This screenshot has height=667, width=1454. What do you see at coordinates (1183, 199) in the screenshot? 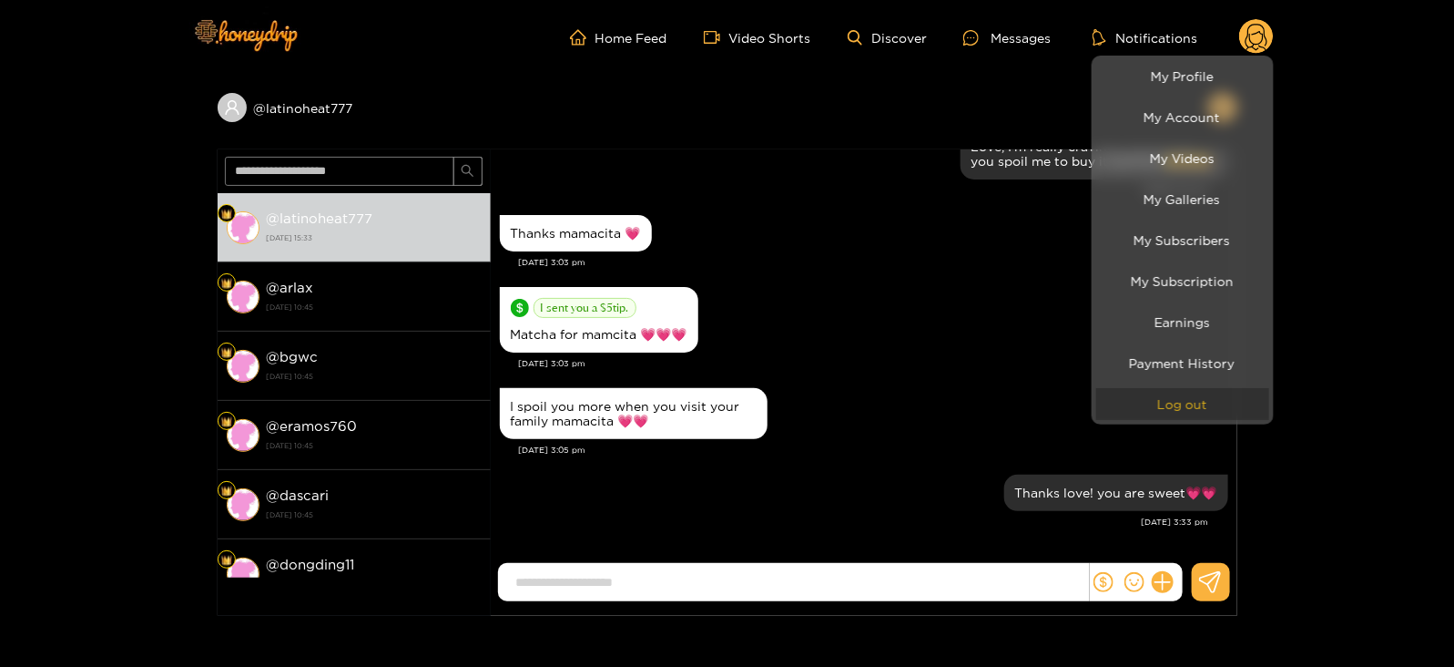
I see `a: My Galleries` at bounding box center [1183, 199].